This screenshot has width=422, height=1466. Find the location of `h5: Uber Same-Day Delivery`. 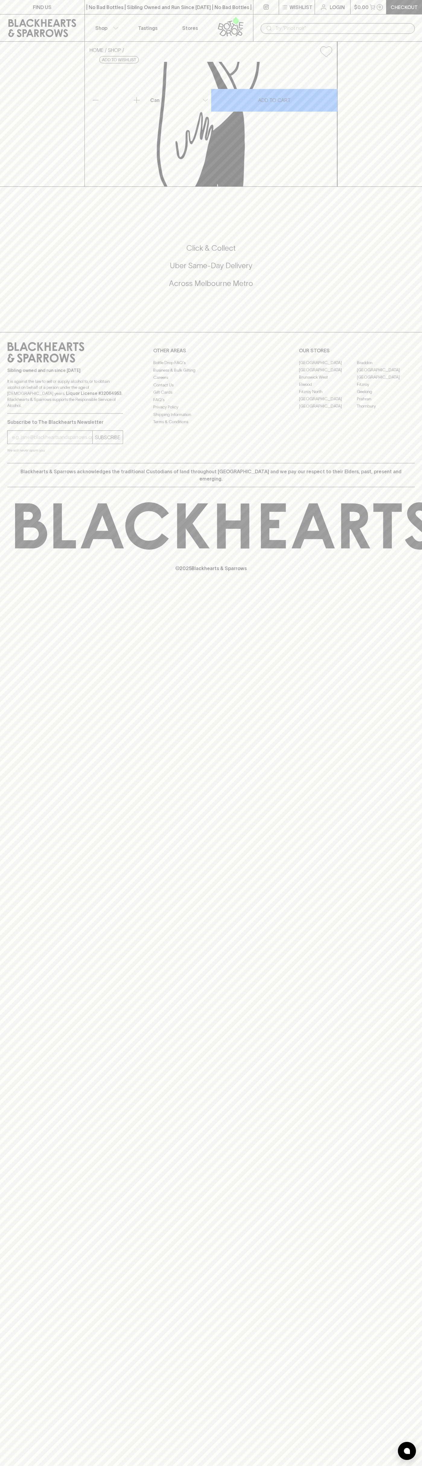

h5: Uber Same-Day Delivery is located at coordinates (211, 265).